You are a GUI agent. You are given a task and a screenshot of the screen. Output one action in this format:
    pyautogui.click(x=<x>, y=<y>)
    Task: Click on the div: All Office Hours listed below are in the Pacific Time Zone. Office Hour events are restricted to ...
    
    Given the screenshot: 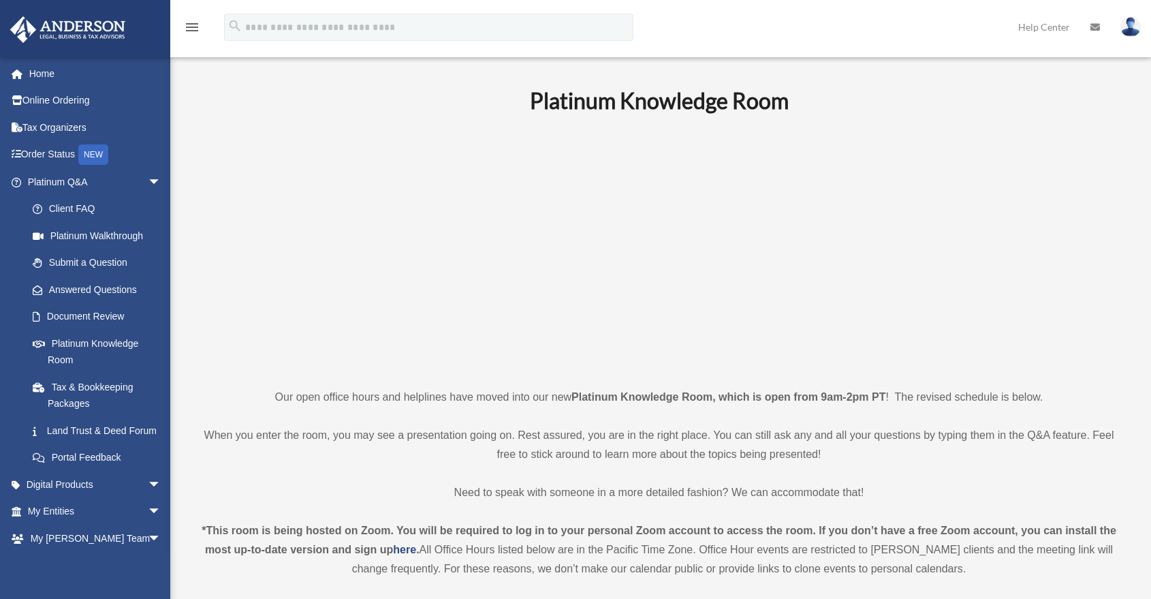 What is the action you would take?
    pyautogui.click(x=659, y=550)
    